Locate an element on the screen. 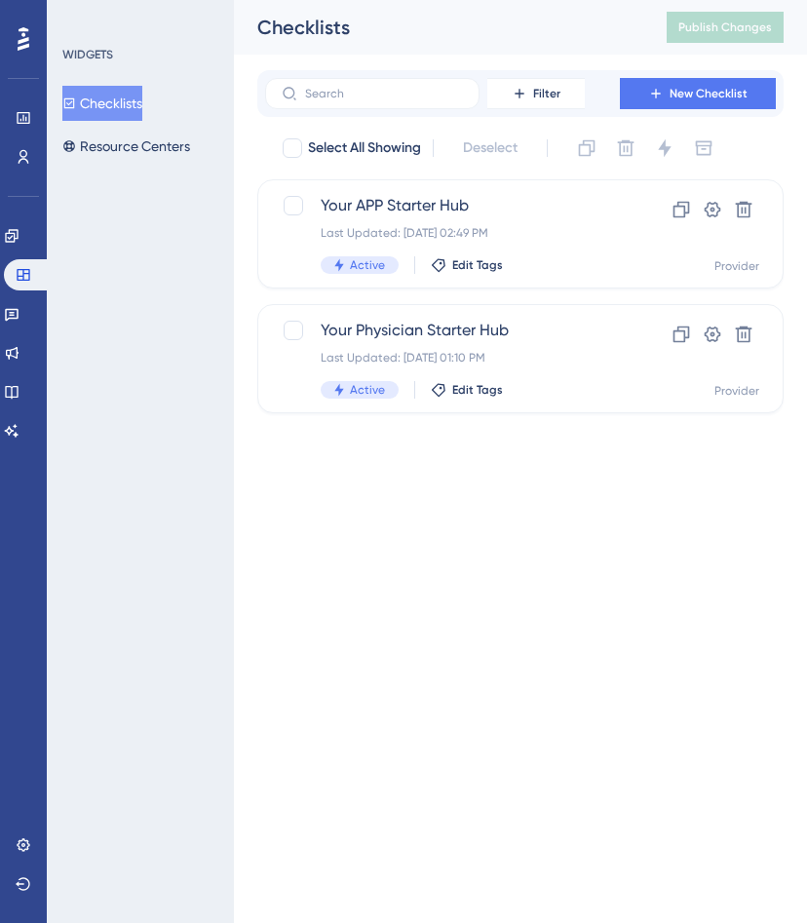 Image resolution: width=807 pixels, height=923 pixels. button: Checklists is located at coordinates (102, 103).